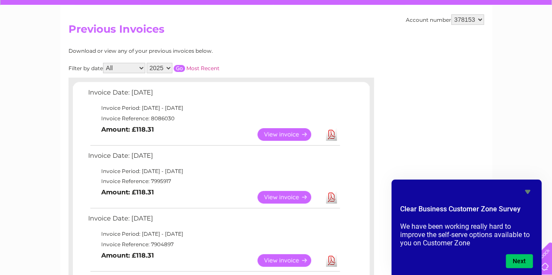  Describe the element at coordinates (466, 235) in the screenshot. I see `p: We have been working really hard to improve the self-serve options available to you on Customer Zone` at that location.